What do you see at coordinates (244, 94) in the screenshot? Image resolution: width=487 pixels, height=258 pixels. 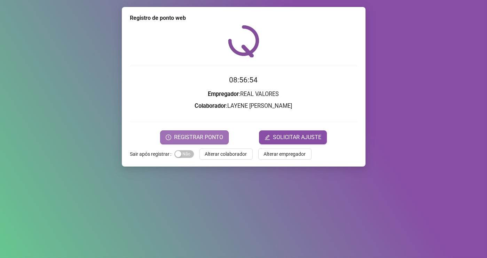 I see `h3: : REAL VALORES` at bounding box center [244, 94].